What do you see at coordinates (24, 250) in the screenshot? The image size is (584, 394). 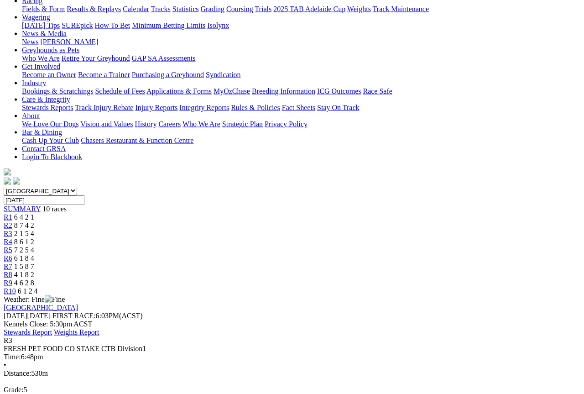 I see `span: 7 2 5 4` at bounding box center [24, 250].